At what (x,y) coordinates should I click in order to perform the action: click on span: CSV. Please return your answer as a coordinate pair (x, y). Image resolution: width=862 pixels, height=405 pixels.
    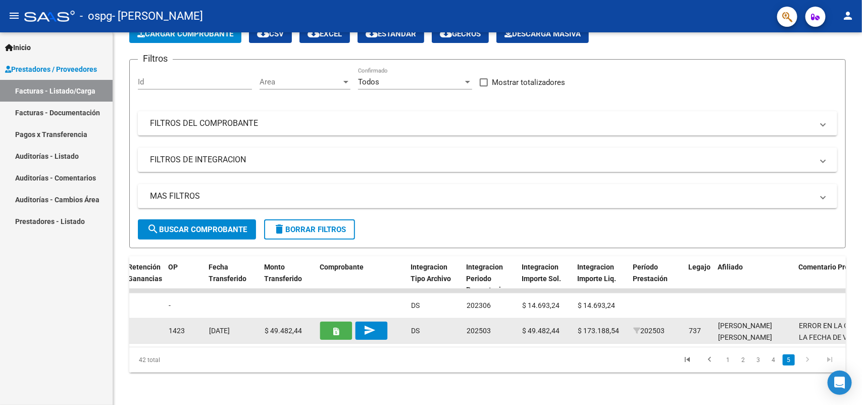
    Looking at the image, I should click on (270, 34).